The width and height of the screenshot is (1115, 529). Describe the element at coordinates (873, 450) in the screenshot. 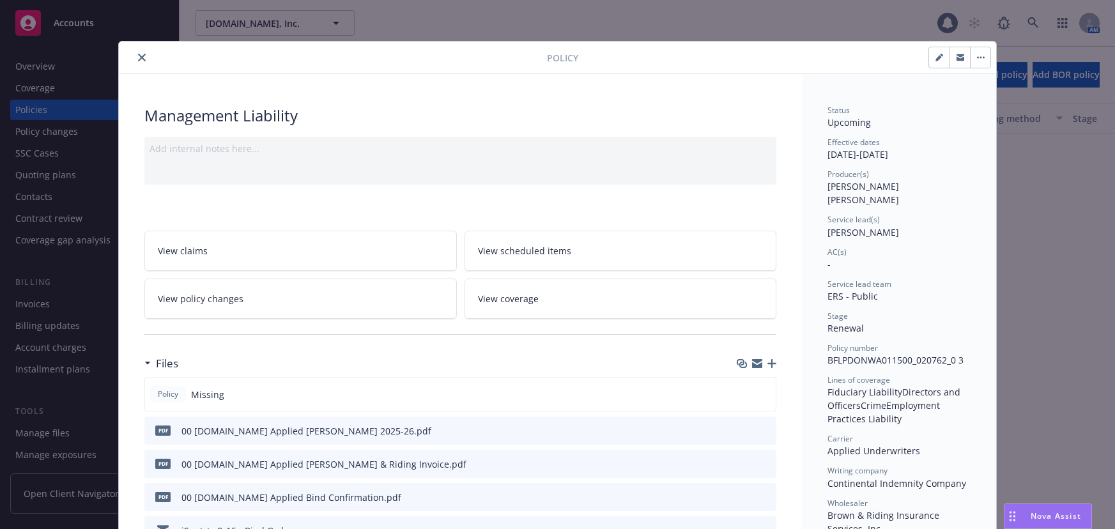

I see `span: Applied Underwriters` at that location.